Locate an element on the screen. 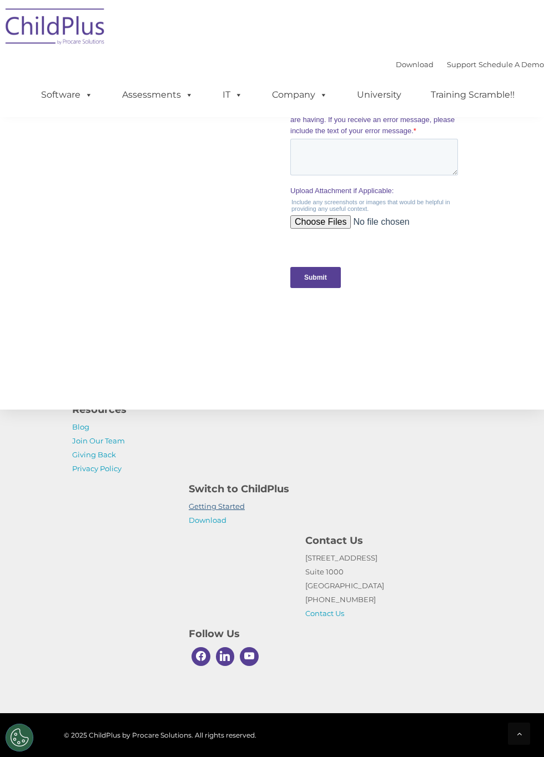 The height and width of the screenshot is (757, 544). span: © 2025 ChildPlus by Procare Solutions. All rights reserved. is located at coordinates (160, 735).